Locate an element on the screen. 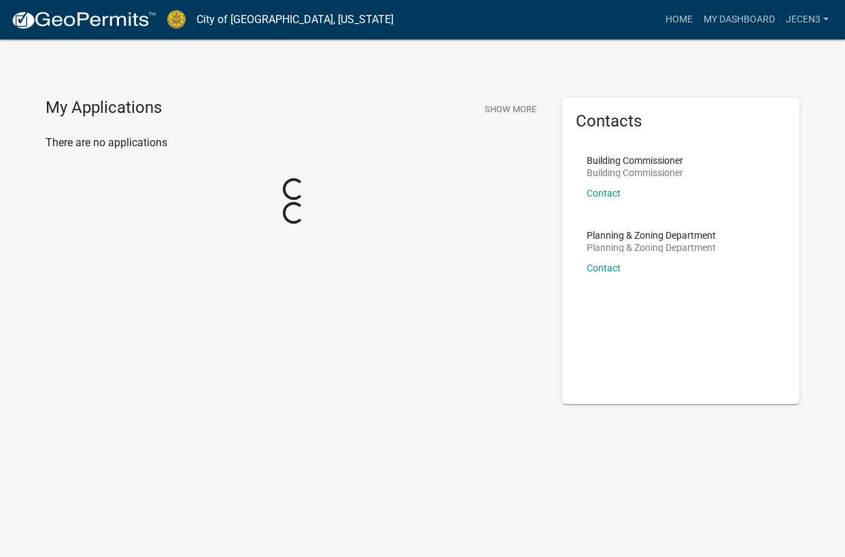  h4: My Applications is located at coordinates (103, 108).